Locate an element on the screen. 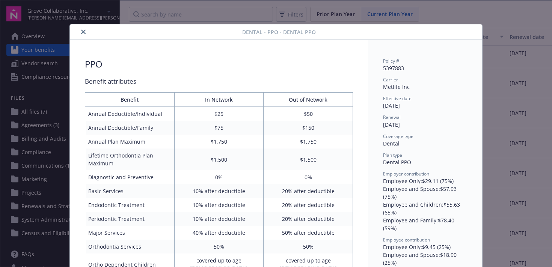  div: Employee and Spouse : $18.90 (25%) is located at coordinates (425, 259).